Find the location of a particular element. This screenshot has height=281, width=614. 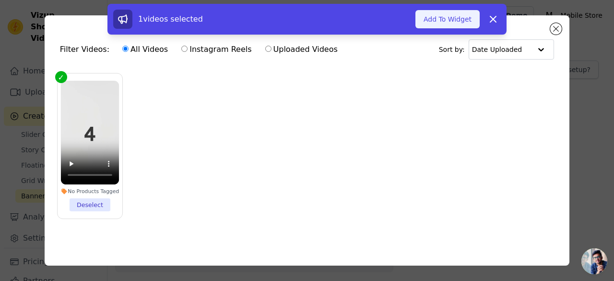

div: Filter Videos: is located at coordinates (201, 49).